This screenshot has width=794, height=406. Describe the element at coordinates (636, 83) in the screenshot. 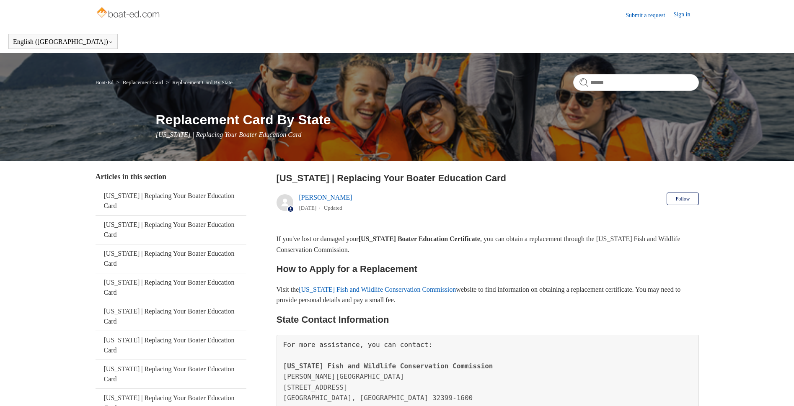

I see `input: Search` at that location.